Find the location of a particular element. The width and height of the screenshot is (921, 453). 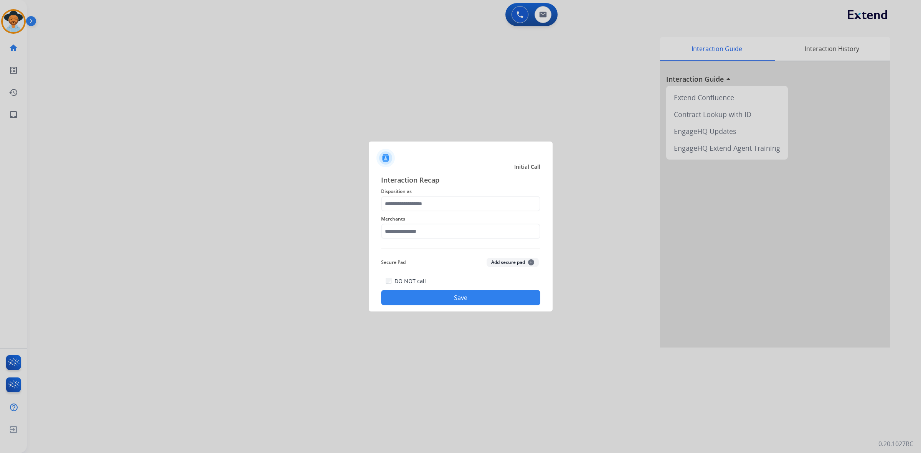

img: contact-recap-line.svg is located at coordinates (461, 248).